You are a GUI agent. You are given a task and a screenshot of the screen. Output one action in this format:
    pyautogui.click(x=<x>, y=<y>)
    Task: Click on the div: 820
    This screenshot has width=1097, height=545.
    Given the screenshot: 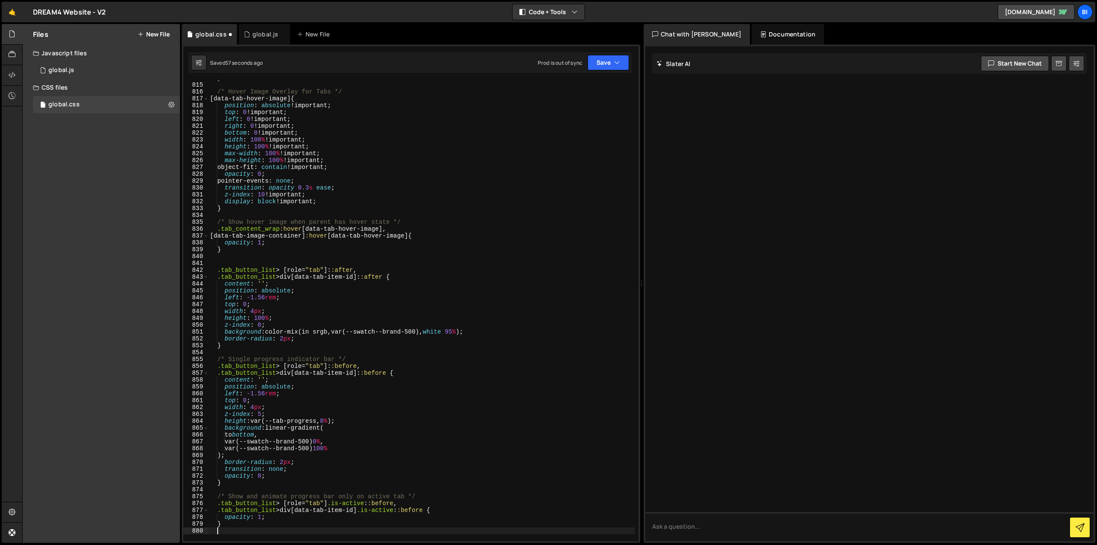 What is the action you would take?
    pyautogui.click(x=196, y=119)
    